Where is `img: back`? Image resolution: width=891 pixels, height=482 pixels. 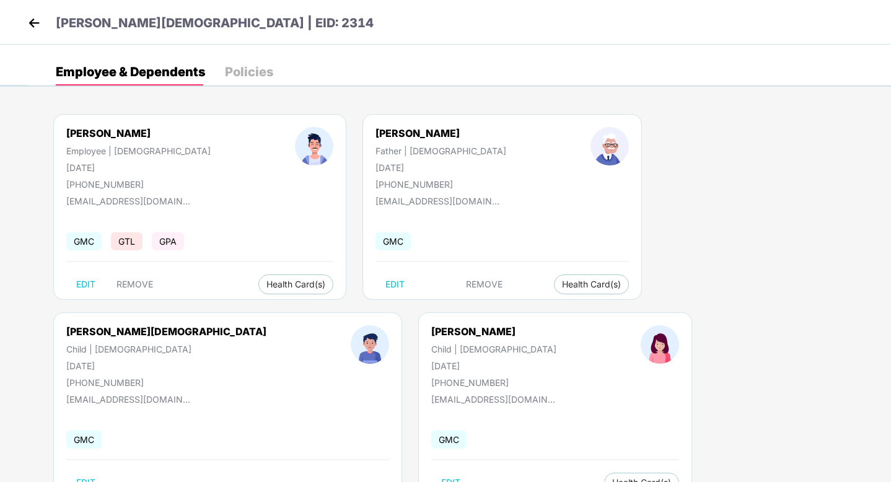 img: back is located at coordinates (34, 23).